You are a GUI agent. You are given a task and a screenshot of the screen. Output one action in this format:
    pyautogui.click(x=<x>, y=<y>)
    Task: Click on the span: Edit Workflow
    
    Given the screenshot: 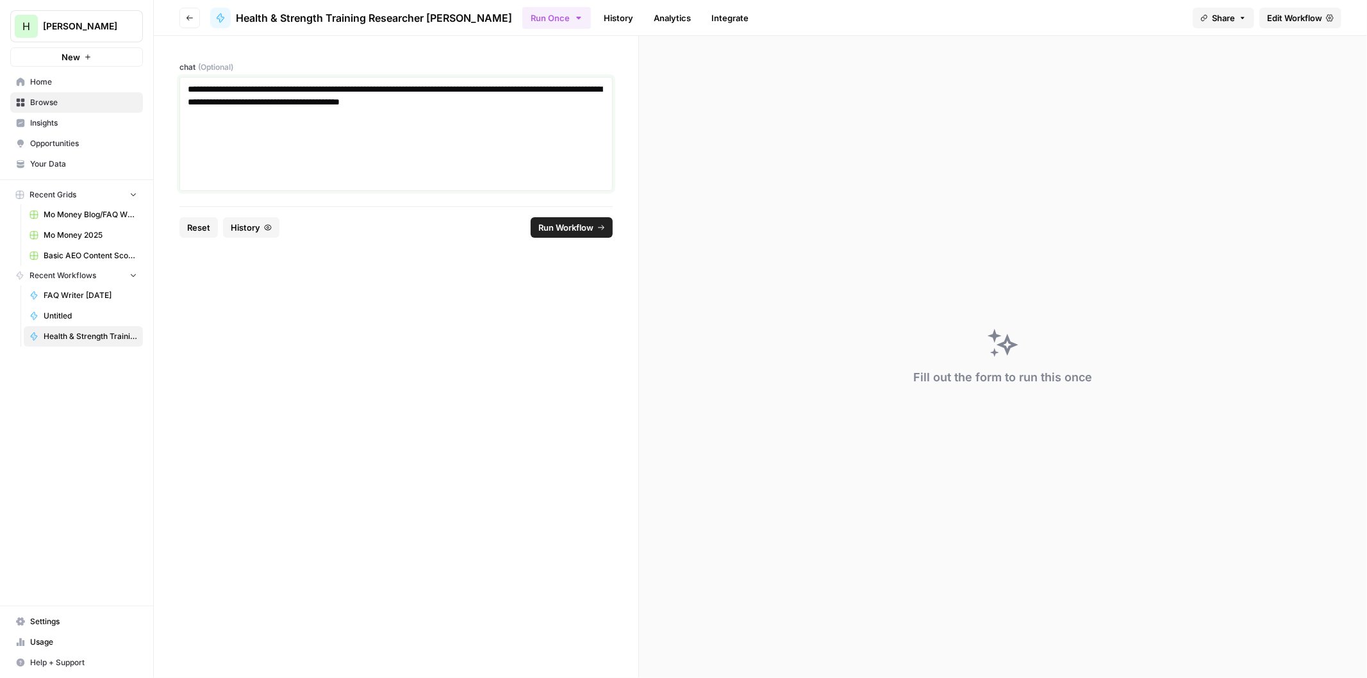 What is the action you would take?
    pyautogui.click(x=1295, y=18)
    